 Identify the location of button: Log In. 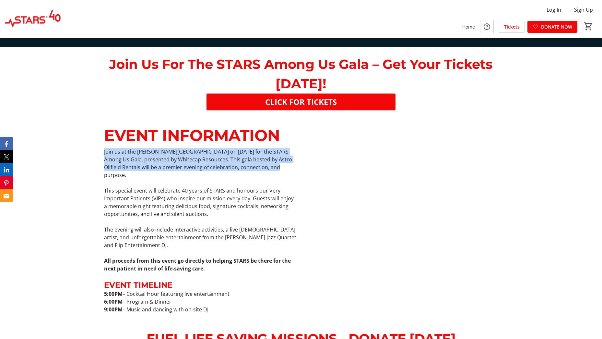
(554, 10).